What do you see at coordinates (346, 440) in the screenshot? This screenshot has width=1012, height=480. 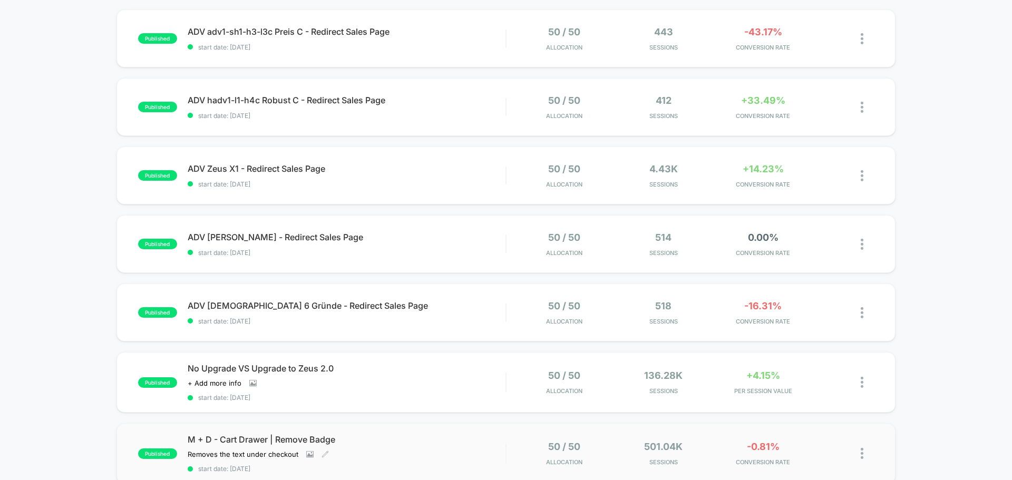 I see `span: M + D - Cart Drawer | Remove Badge` at bounding box center [346, 440].